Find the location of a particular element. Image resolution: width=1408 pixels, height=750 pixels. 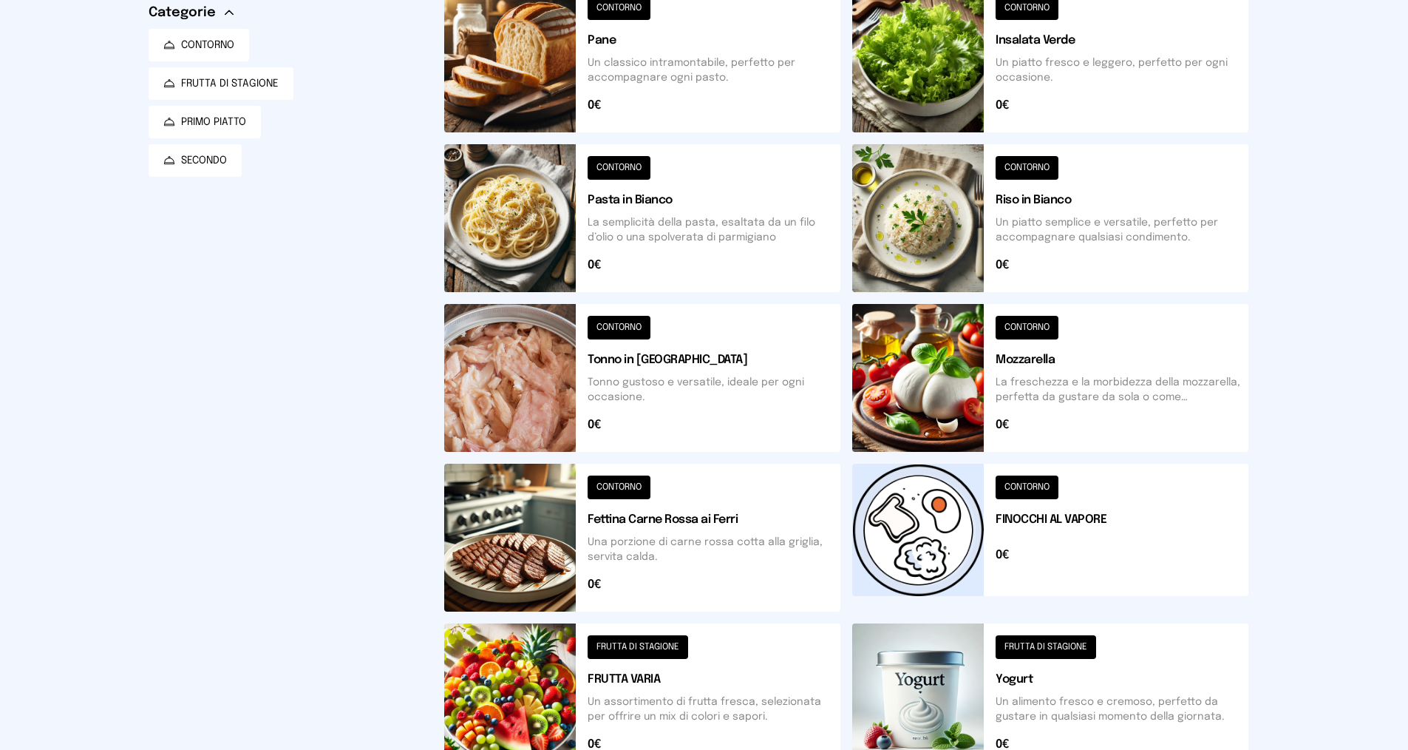

button: Categorie is located at coordinates (191, 13).